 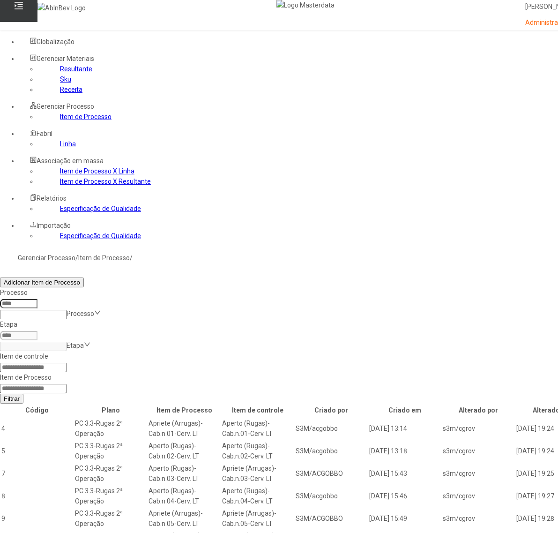 I want to click on th: Plano, so click(x=111, y=410).